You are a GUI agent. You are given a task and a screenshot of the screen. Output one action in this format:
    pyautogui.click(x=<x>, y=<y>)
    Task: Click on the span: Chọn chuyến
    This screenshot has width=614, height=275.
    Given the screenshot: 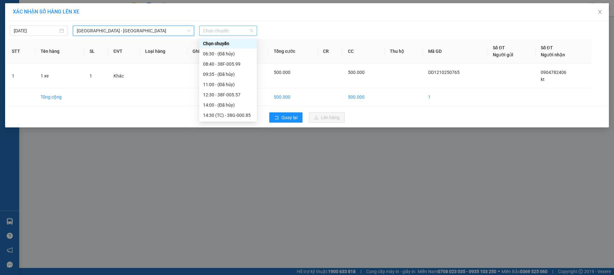 What is the action you would take?
    pyautogui.click(x=228, y=31)
    